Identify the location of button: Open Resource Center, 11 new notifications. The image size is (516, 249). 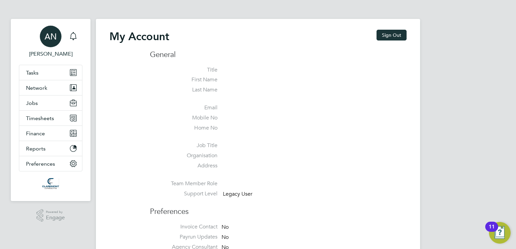
(500, 233).